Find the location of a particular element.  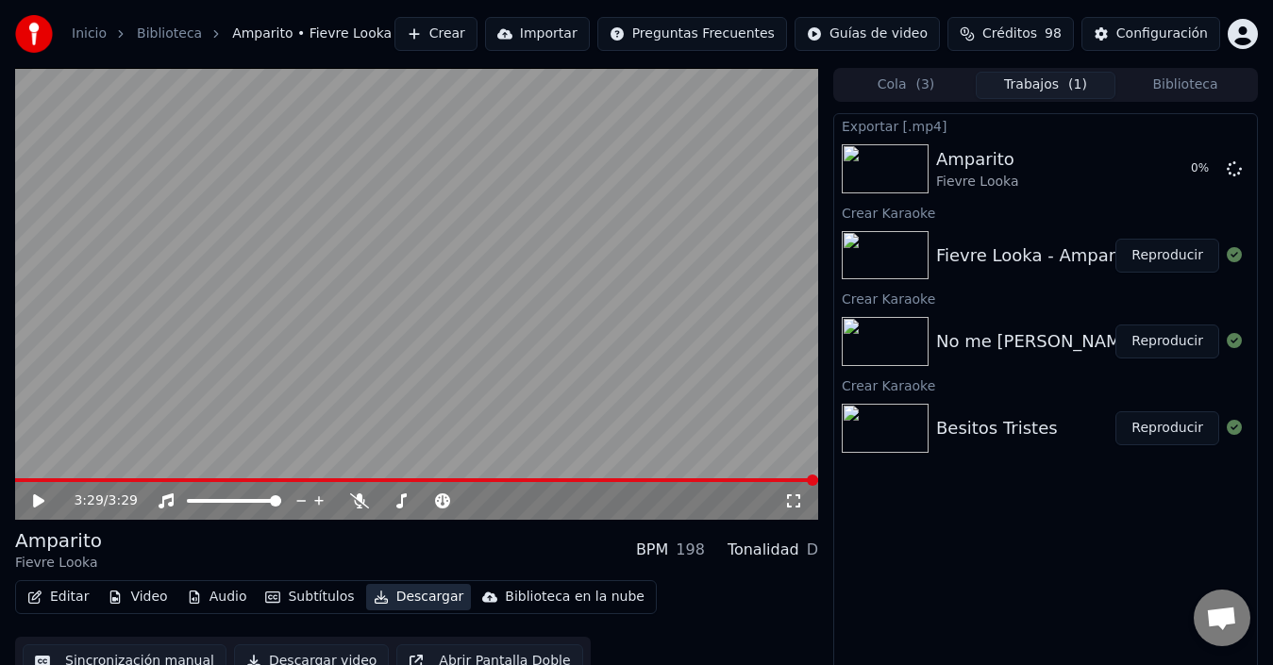

div: Chat abierto is located at coordinates (1222, 618).